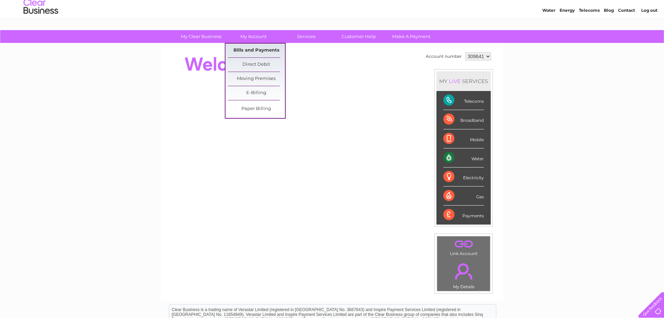  What do you see at coordinates (463, 246) in the screenshot?
I see `td: Link Account` at bounding box center [463, 246].